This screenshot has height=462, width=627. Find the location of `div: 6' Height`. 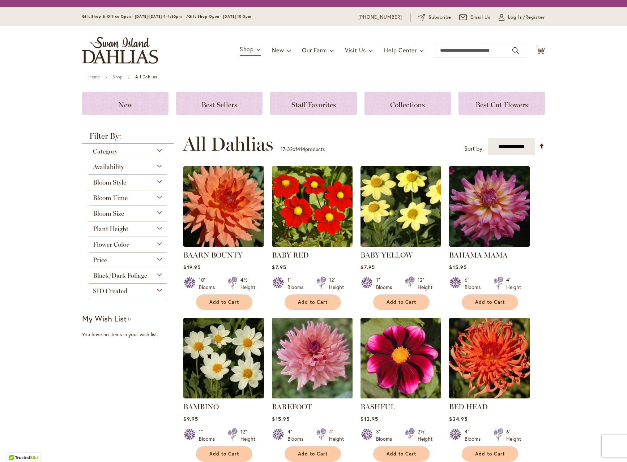

div: 6' Height is located at coordinates (513, 436).